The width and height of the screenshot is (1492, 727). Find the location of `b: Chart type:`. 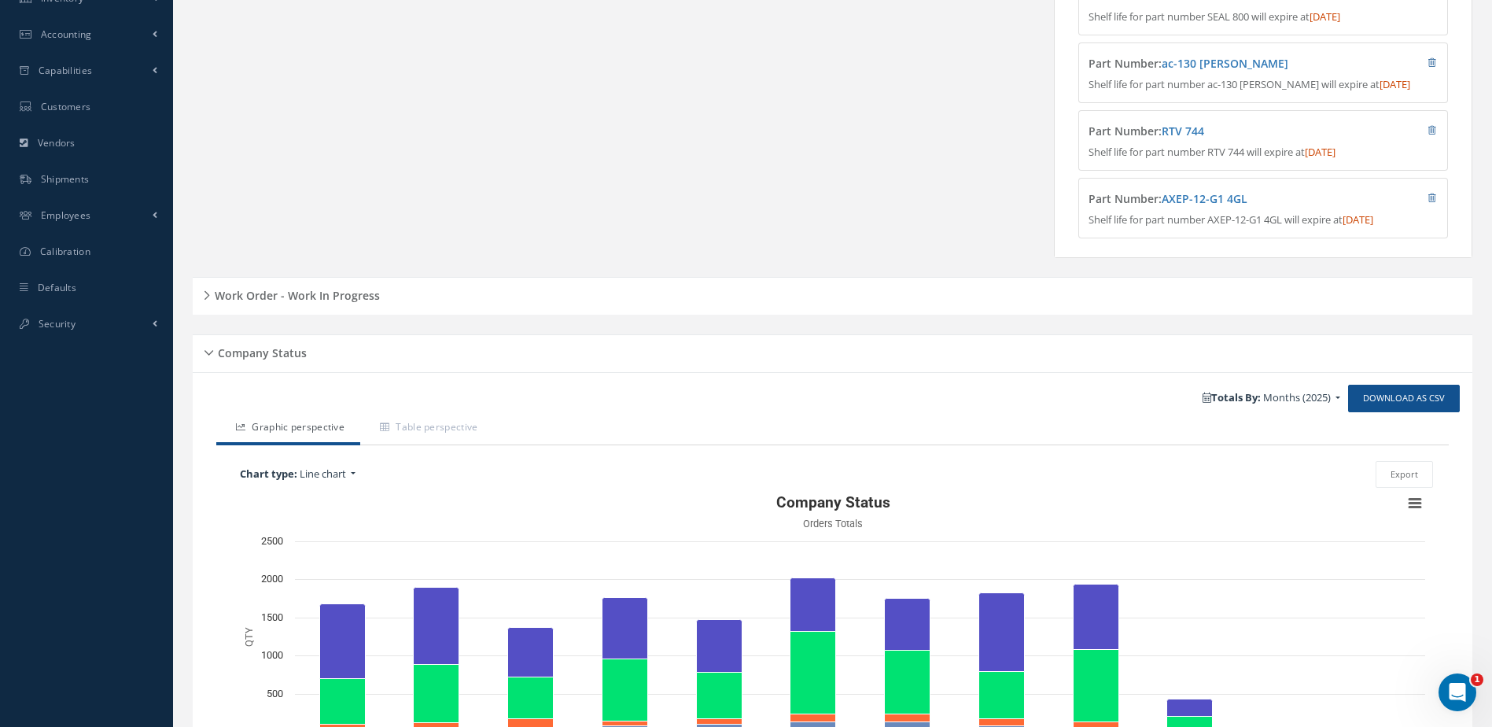

b: Chart type: is located at coordinates (268, 474).